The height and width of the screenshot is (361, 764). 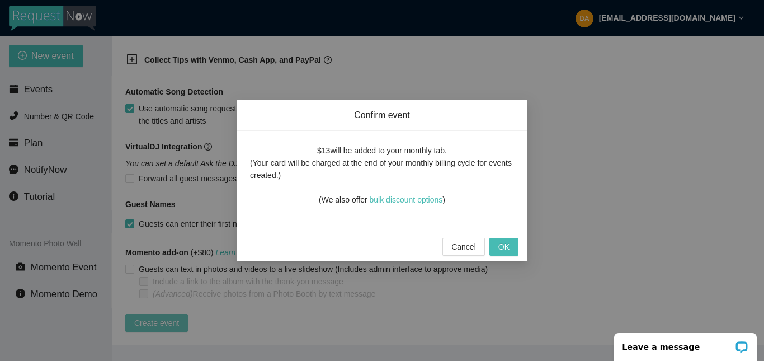 What do you see at coordinates (382, 150) in the screenshot?
I see `div: $13 will be added to your monthly tab.` at bounding box center [382, 150].